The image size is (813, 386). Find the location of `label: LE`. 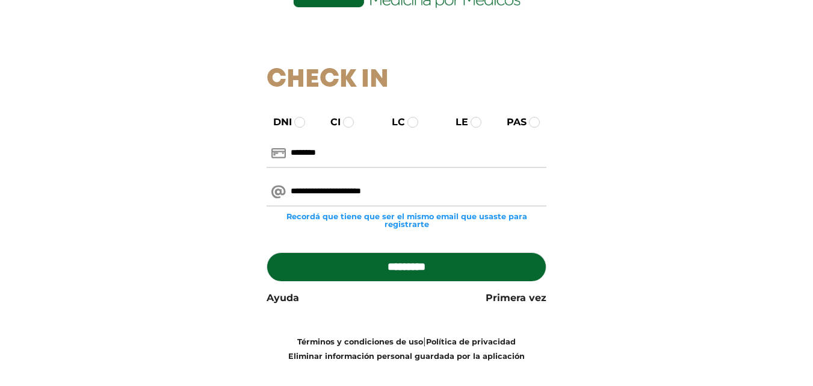

label: LE is located at coordinates (456, 122).